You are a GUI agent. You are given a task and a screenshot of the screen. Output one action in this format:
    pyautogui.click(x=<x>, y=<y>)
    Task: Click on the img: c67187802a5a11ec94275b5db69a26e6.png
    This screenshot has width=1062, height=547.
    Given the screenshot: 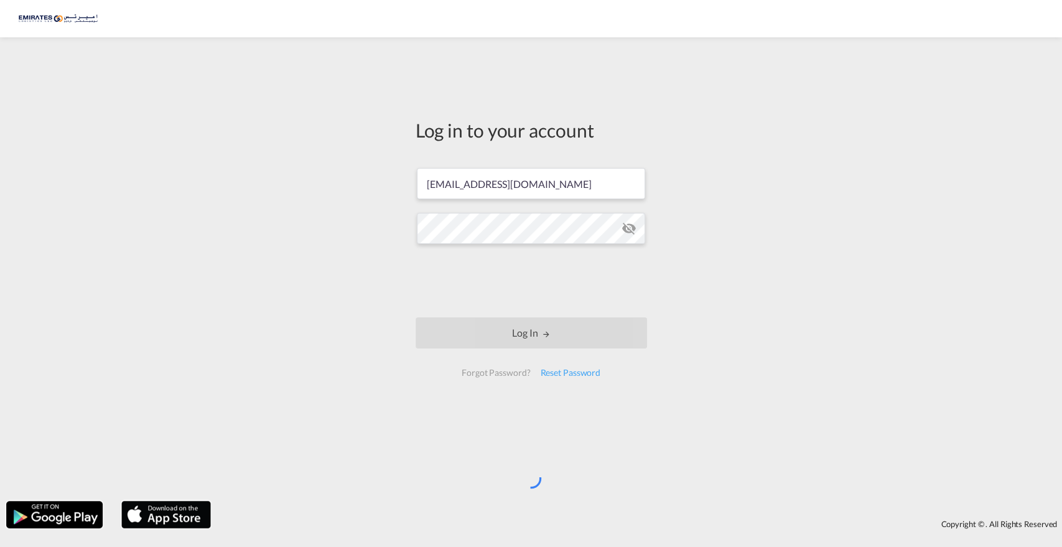 What is the action you would take?
    pyautogui.click(x=60, y=19)
    